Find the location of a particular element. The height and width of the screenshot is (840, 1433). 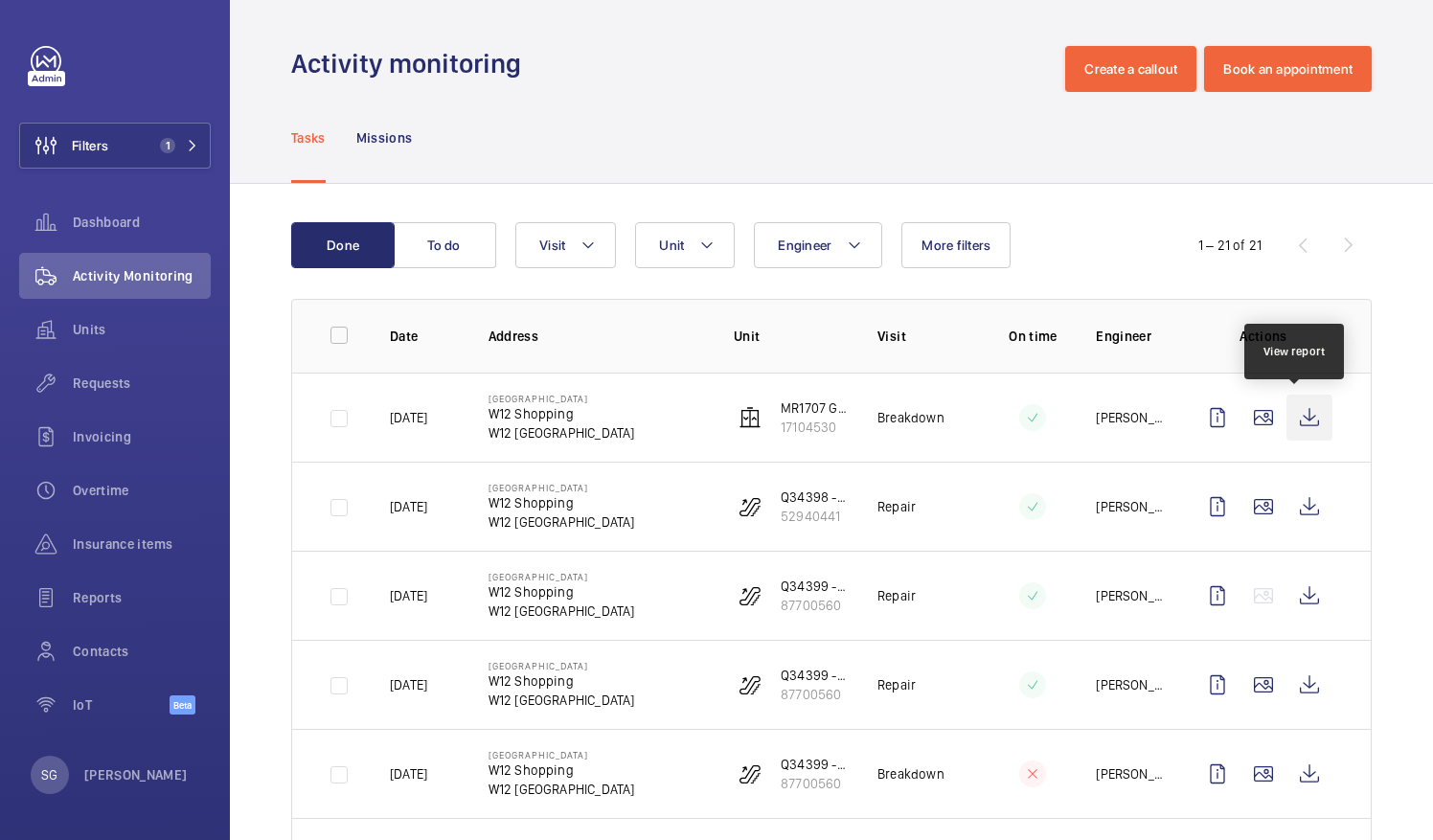

p: Date is located at coordinates (424, 336).